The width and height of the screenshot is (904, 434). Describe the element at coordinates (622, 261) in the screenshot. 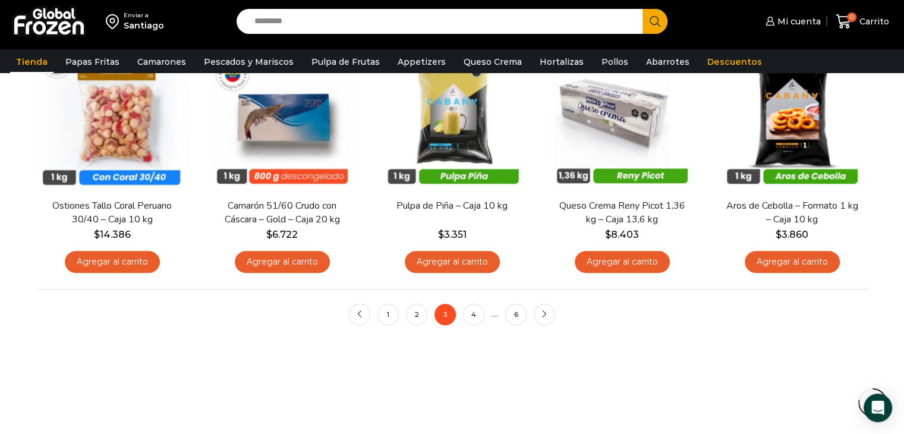

I see `a: Agregar al carrito: “Queso Crema Reny Picot 1,36 kg - Caja 13,6 kg”` at that location.